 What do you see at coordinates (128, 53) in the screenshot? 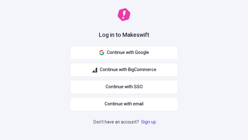
I see `span: Continue with Google` at bounding box center [128, 53].